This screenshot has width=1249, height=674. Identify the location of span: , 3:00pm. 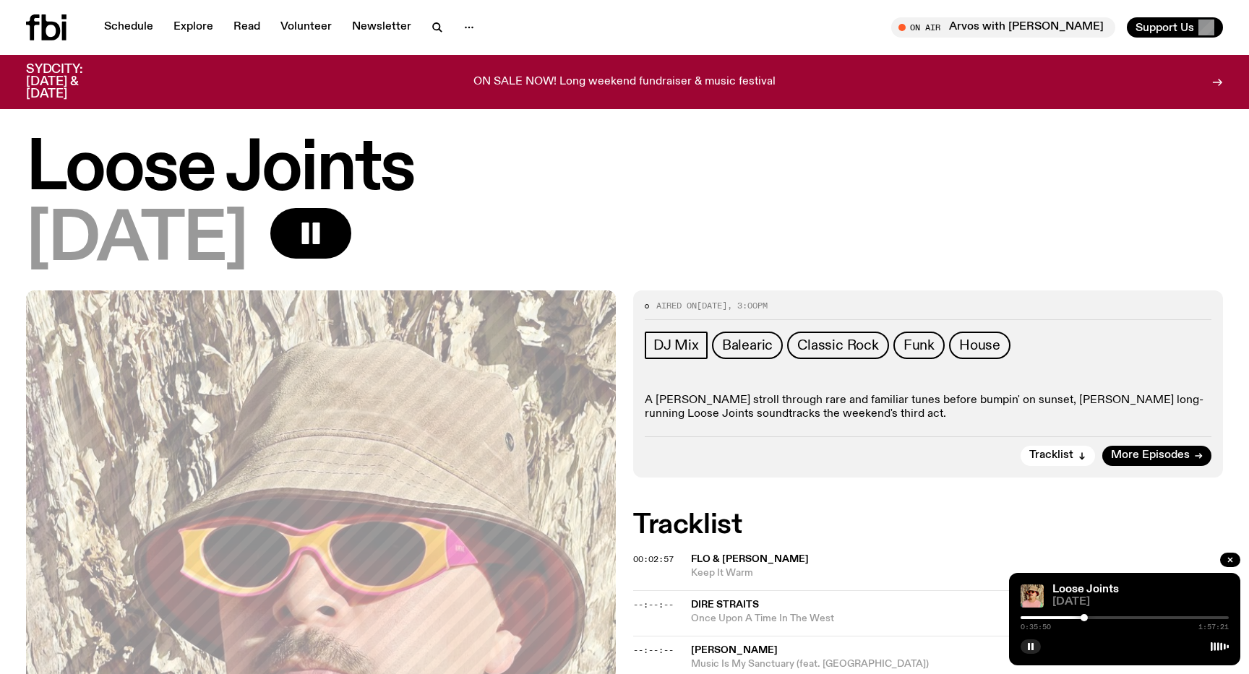
(747, 306).